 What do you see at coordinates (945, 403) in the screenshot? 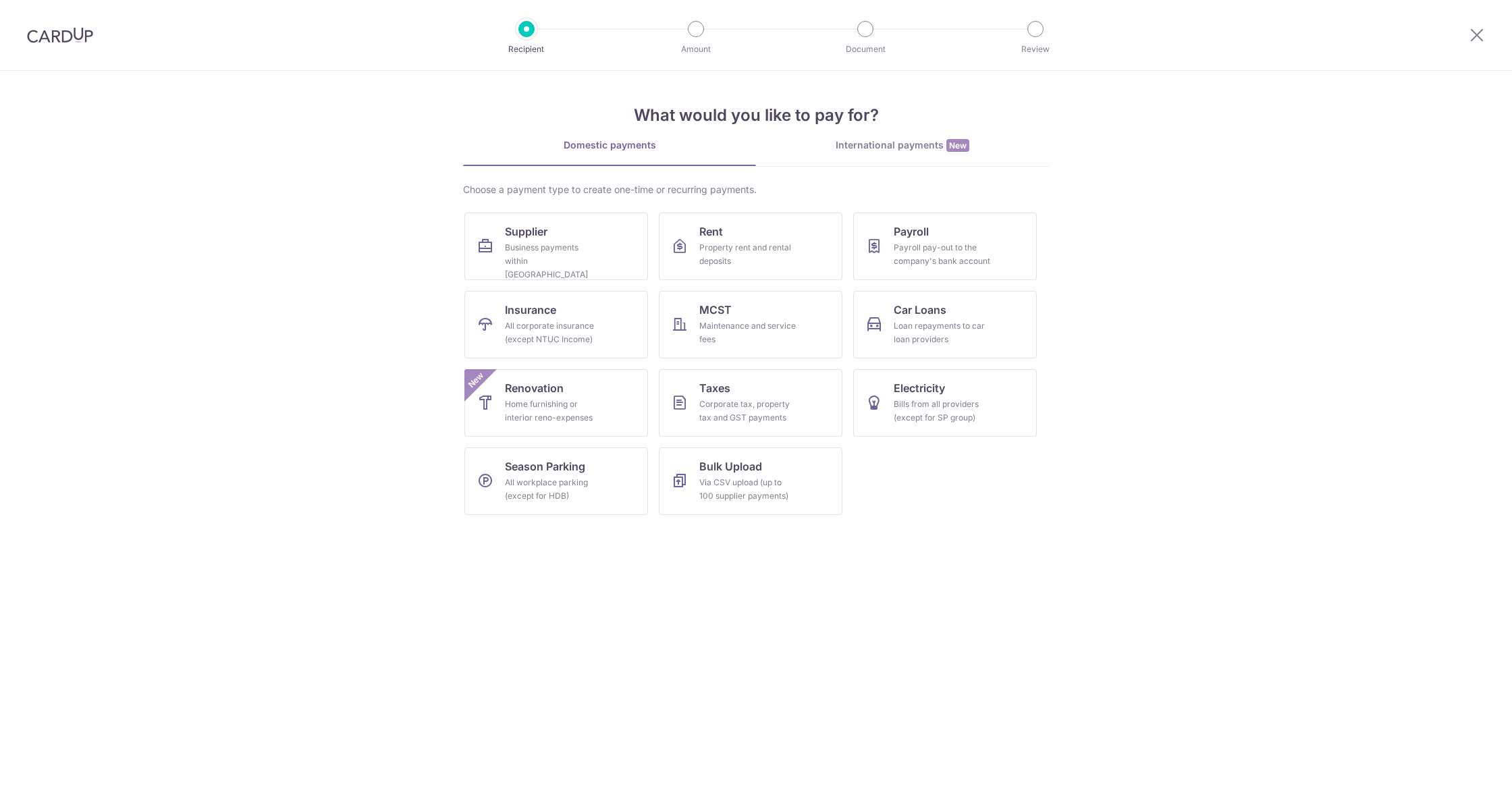
I see `a: ElectricityBills from all providers (except for SP group)` at bounding box center [945, 403].